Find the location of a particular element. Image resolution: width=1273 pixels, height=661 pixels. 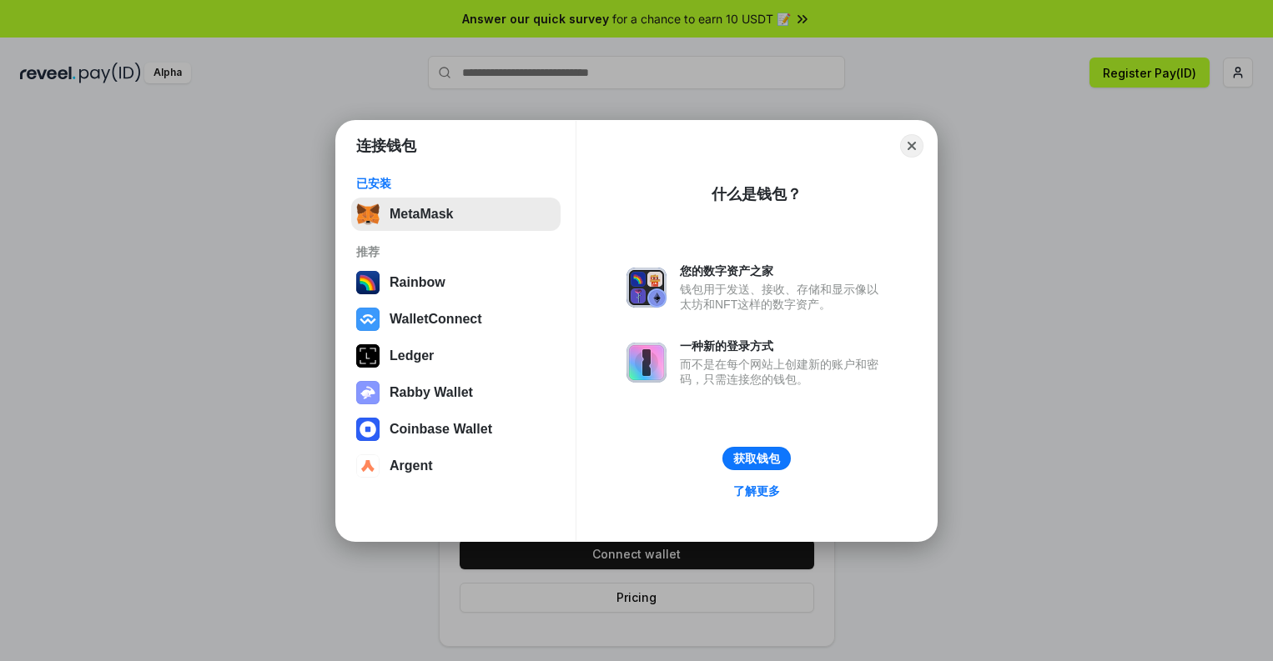

div: 钱包用于发送、接收、存储和显示像以太坊和NFT这样的数字资产。 is located at coordinates (783, 297).